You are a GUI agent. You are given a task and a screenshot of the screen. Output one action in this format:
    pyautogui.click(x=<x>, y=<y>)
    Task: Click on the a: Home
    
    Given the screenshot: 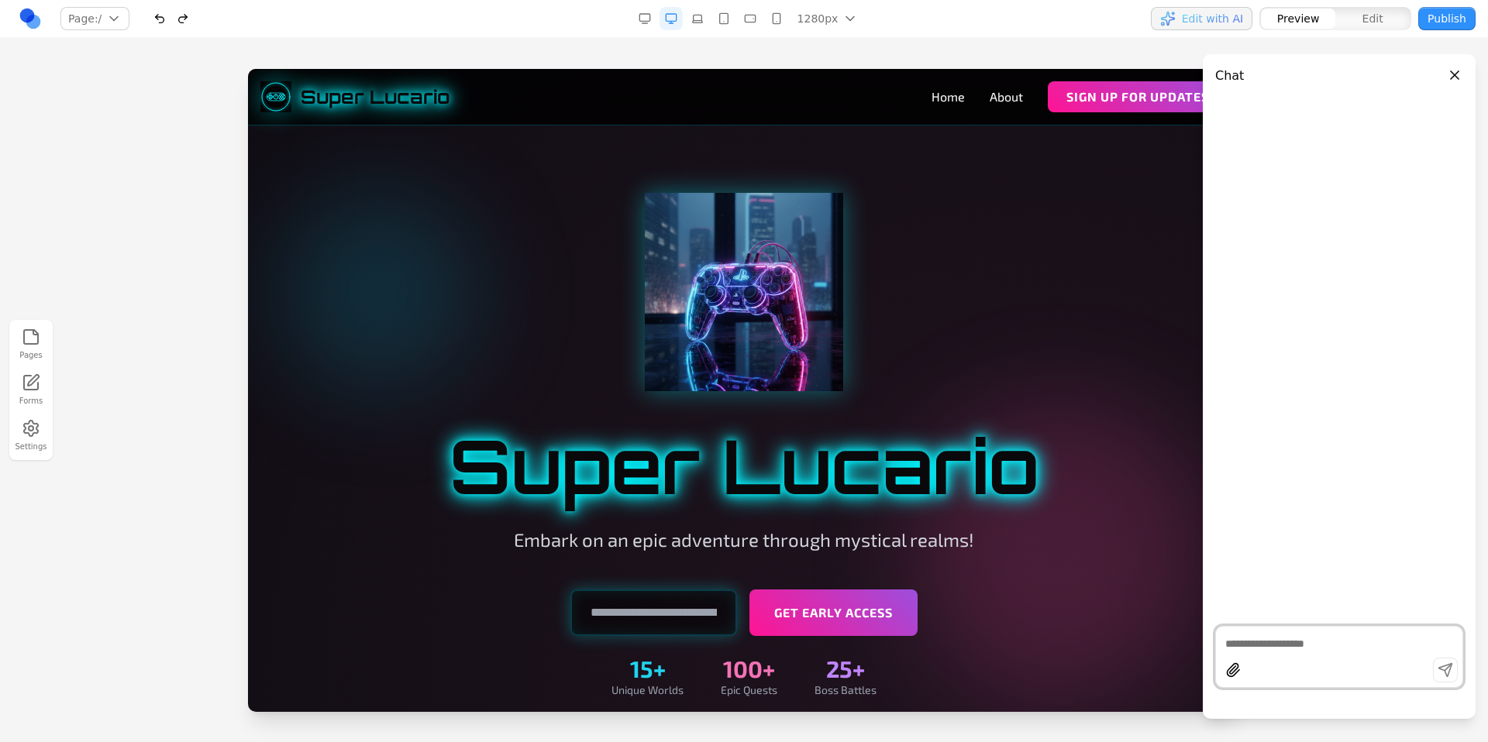 What is the action you would take?
    pyautogui.click(x=700, y=28)
    